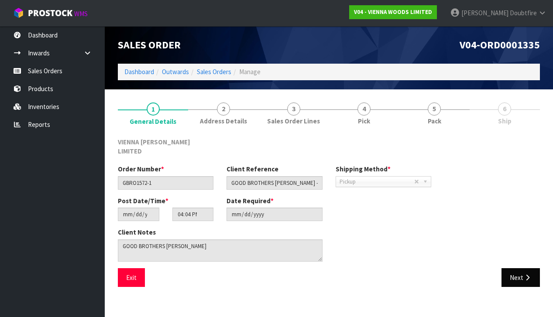 The image size is (553, 317). What do you see at coordinates (434, 121) in the screenshot?
I see `span: Pack` at bounding box center [434, 121].